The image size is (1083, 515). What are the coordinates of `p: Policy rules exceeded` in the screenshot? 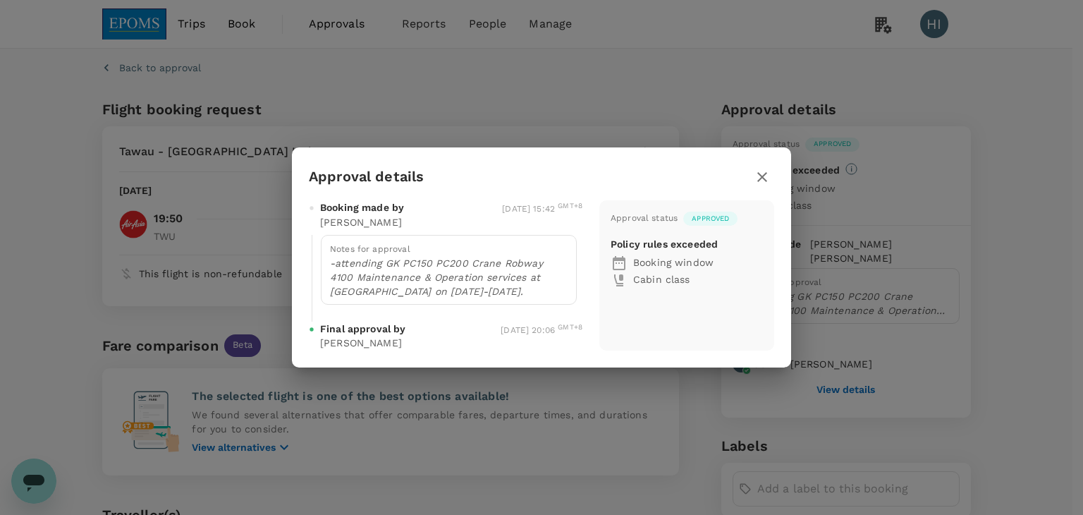 It's located at (664, 244).